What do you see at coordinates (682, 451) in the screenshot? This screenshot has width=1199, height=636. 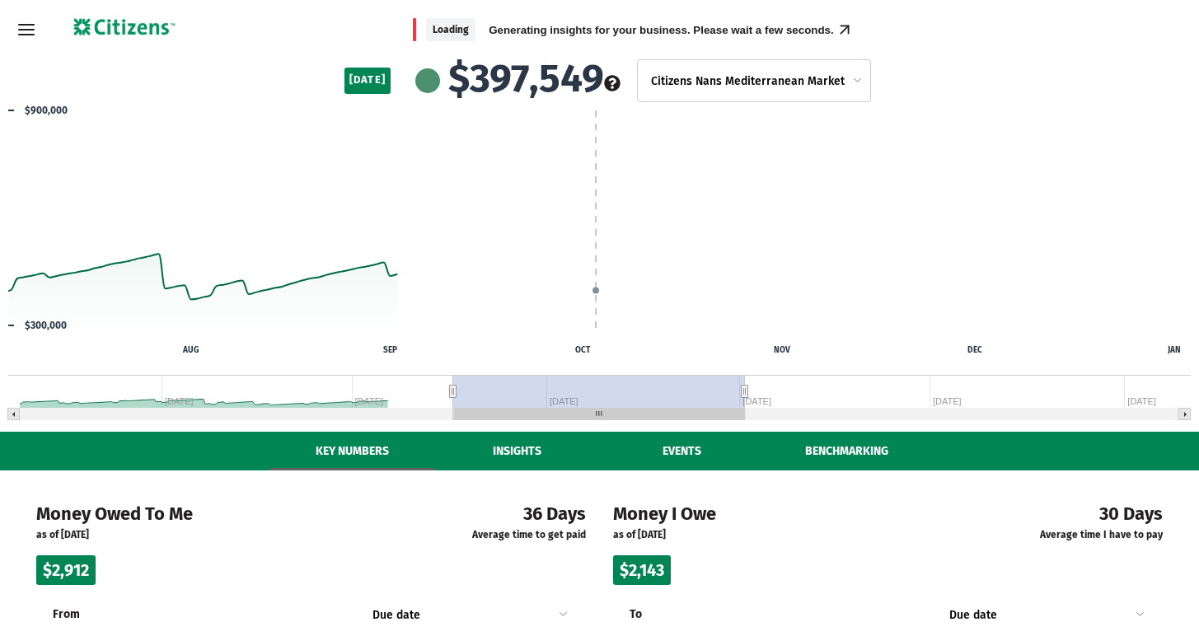 I see `button: Events` at bounding box center [682, 451].